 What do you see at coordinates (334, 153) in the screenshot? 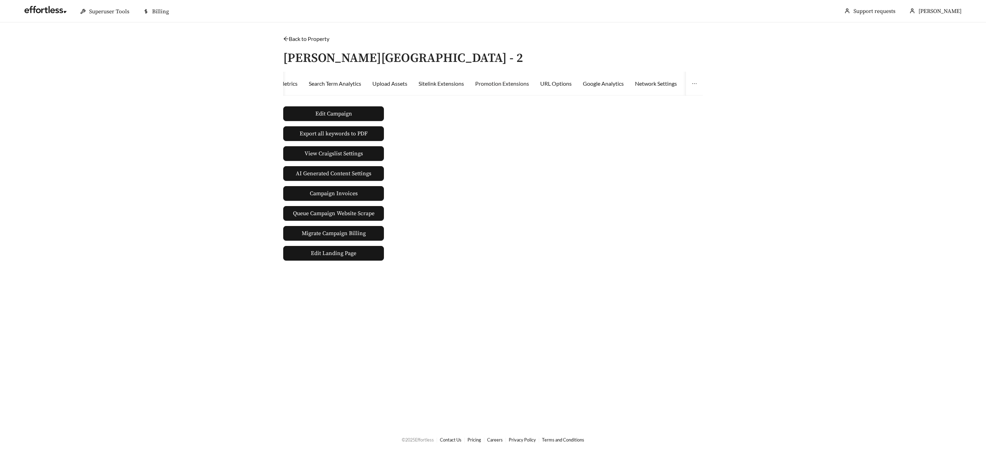
I see `button: View Craigslist Settings` at bounding box center [334, 153].